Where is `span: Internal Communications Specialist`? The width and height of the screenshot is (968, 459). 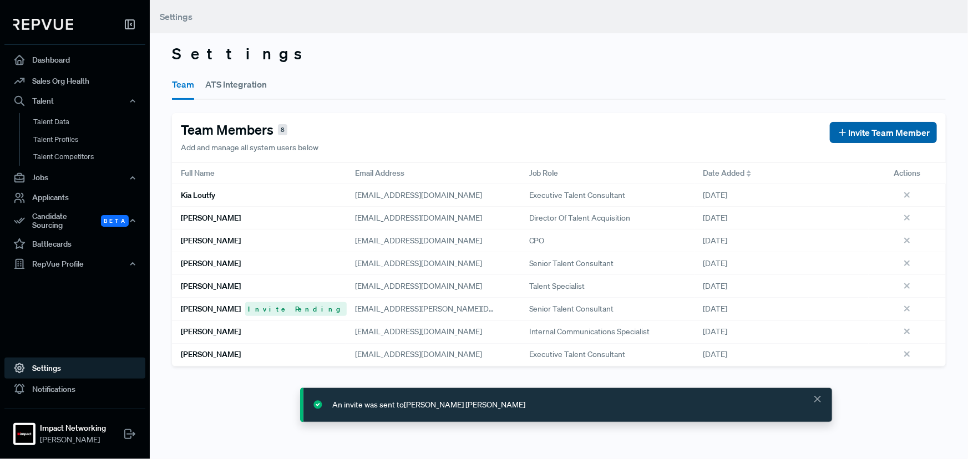 span: Internal Communications Specialist is located at coordinates (589, 332).